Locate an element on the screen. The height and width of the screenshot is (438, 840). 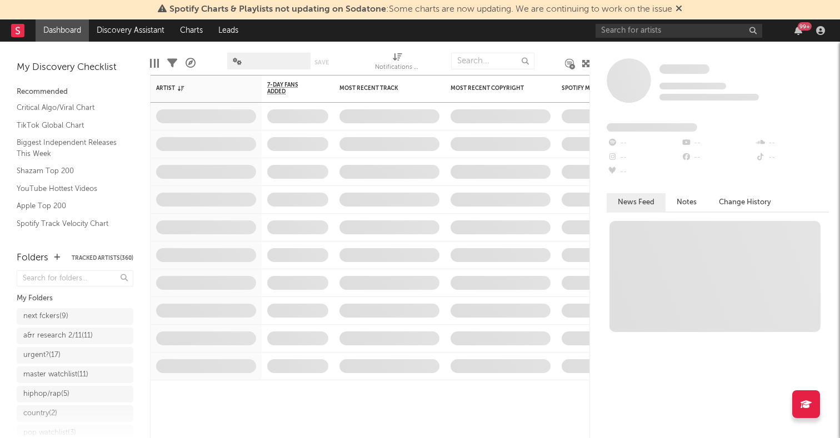
span: 7-Day Fans Added is located at coordinates (289, 88).